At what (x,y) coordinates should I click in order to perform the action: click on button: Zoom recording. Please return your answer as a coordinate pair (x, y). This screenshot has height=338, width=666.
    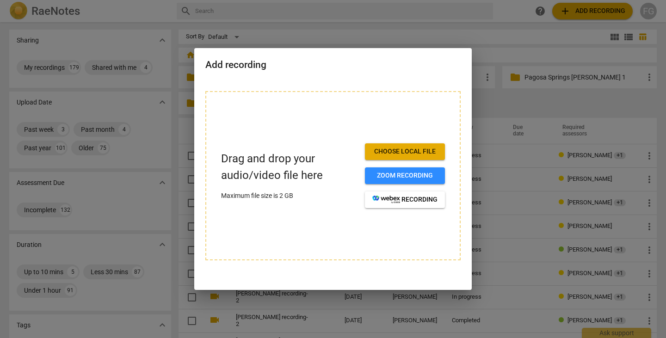
    Looking at the image, I should click on (405, 176).